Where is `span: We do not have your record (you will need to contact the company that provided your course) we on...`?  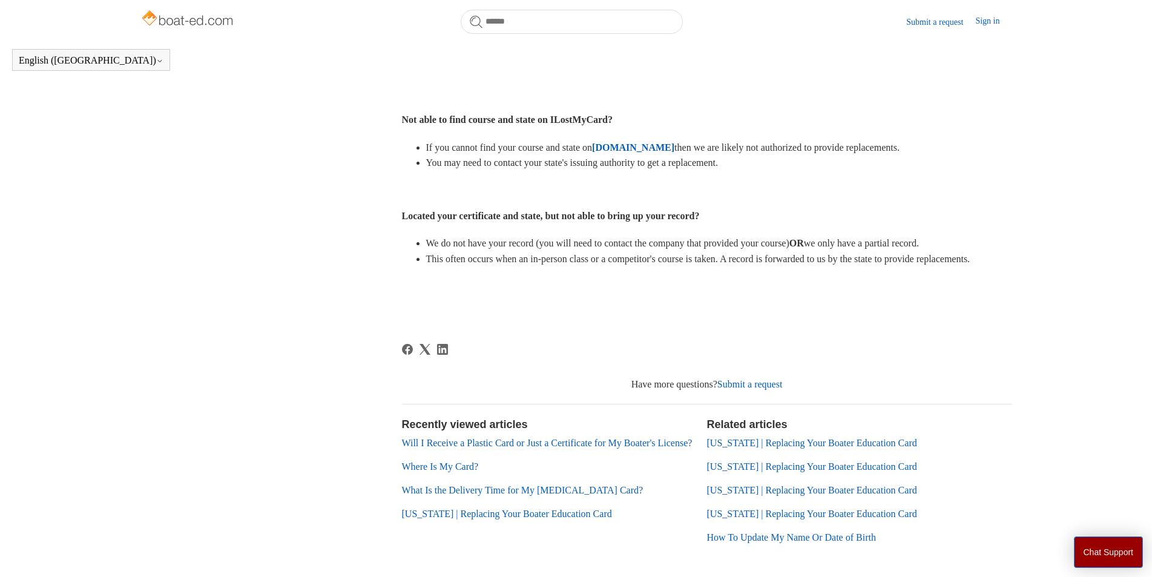
span: We do not have your record (you will need to contact the company that provided your course) we on... is located at coordinates (672, 243).